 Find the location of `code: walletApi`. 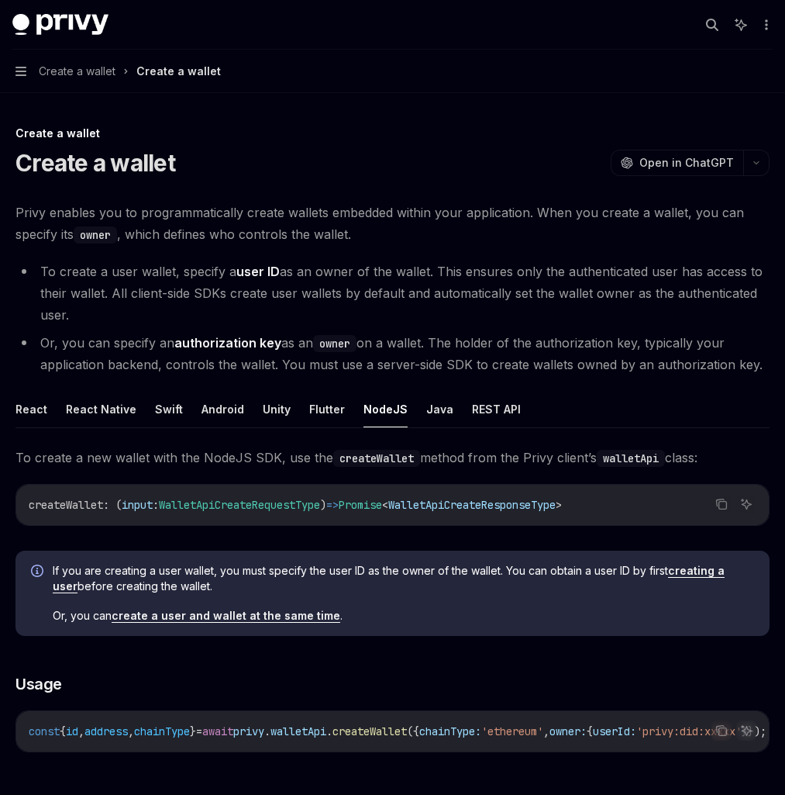

code: walletApi is located at coordinates (631, 458).